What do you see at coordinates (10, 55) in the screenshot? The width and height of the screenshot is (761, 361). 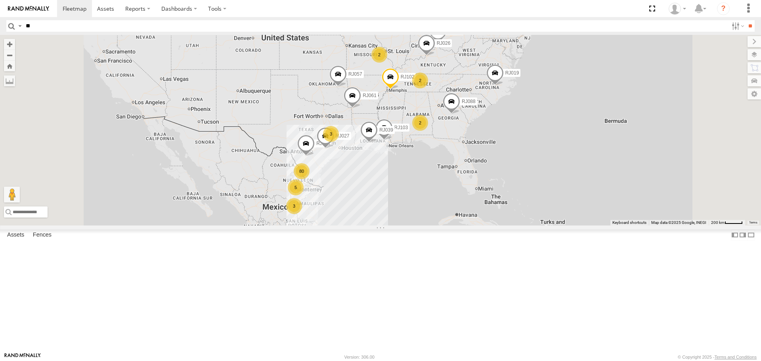 I see `button: Zoom out` at bounding box center [10, 55].